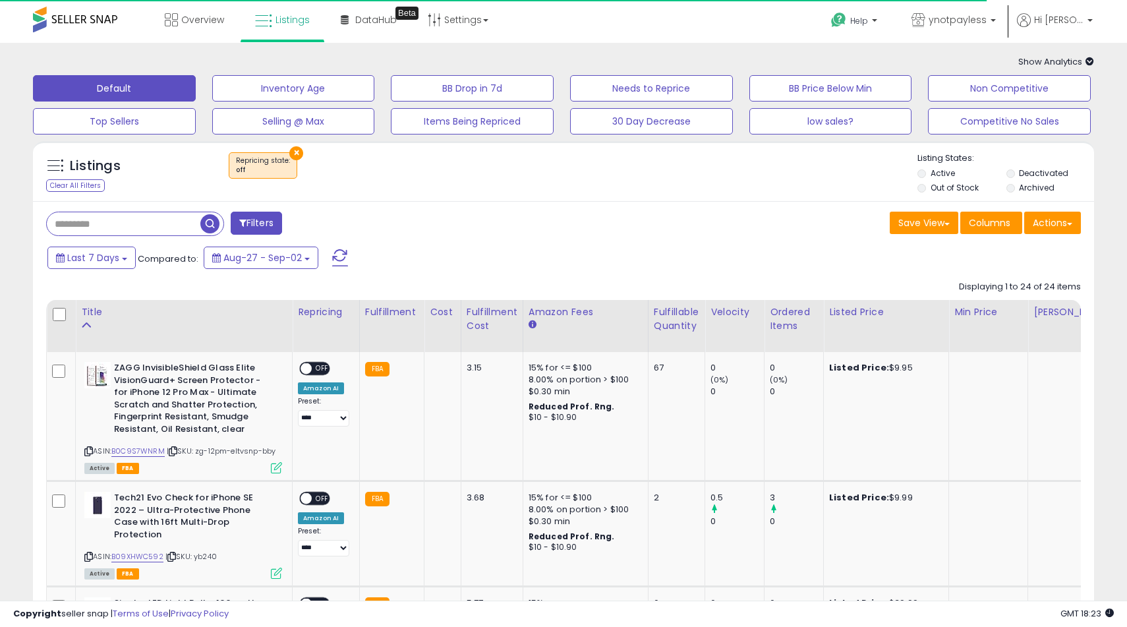 This screenshot has width=1127, height=627. Describe the element at coordinates (1009, 121) in the screenshot. I see `button: Competitive No Sales` at that location.